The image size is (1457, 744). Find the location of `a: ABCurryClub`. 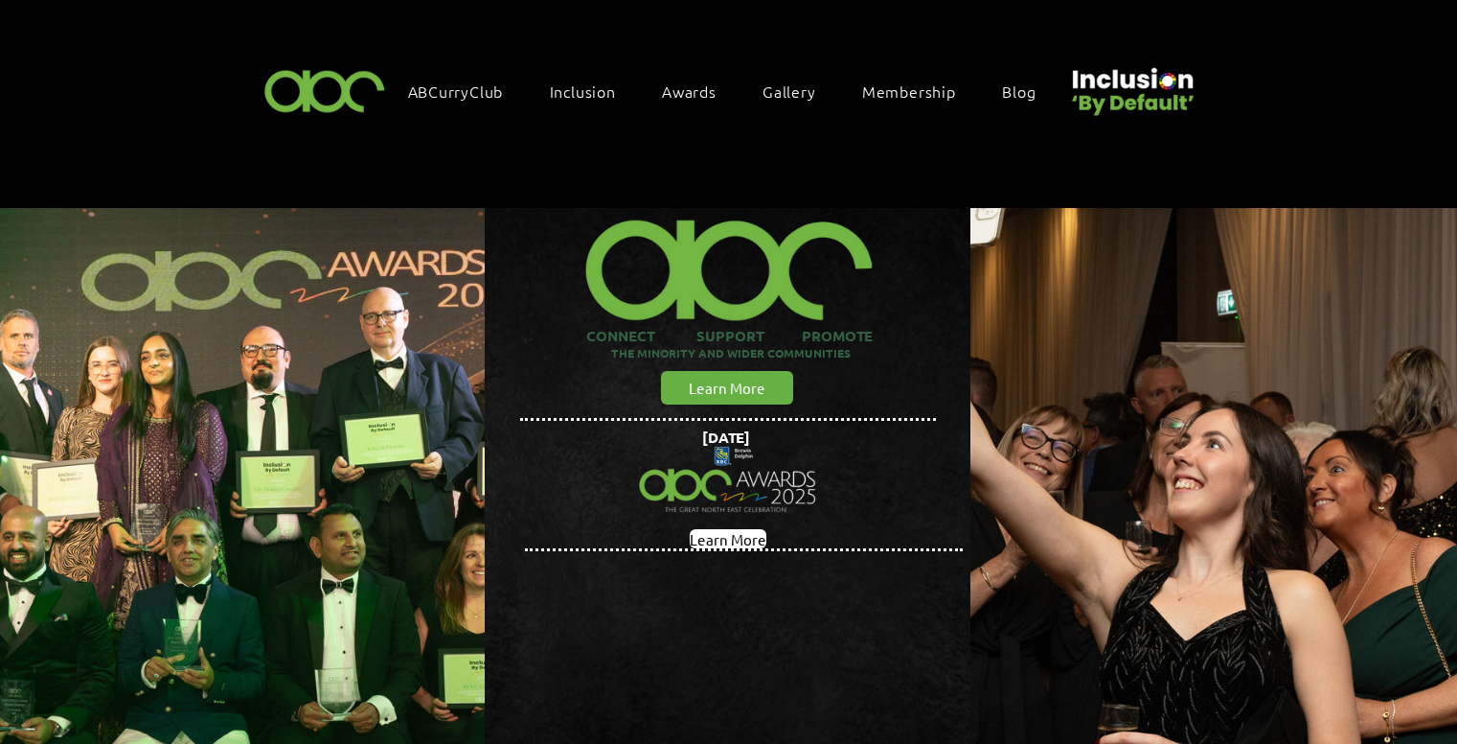

a: ABCurryClub is located at coordinates (466, 91).